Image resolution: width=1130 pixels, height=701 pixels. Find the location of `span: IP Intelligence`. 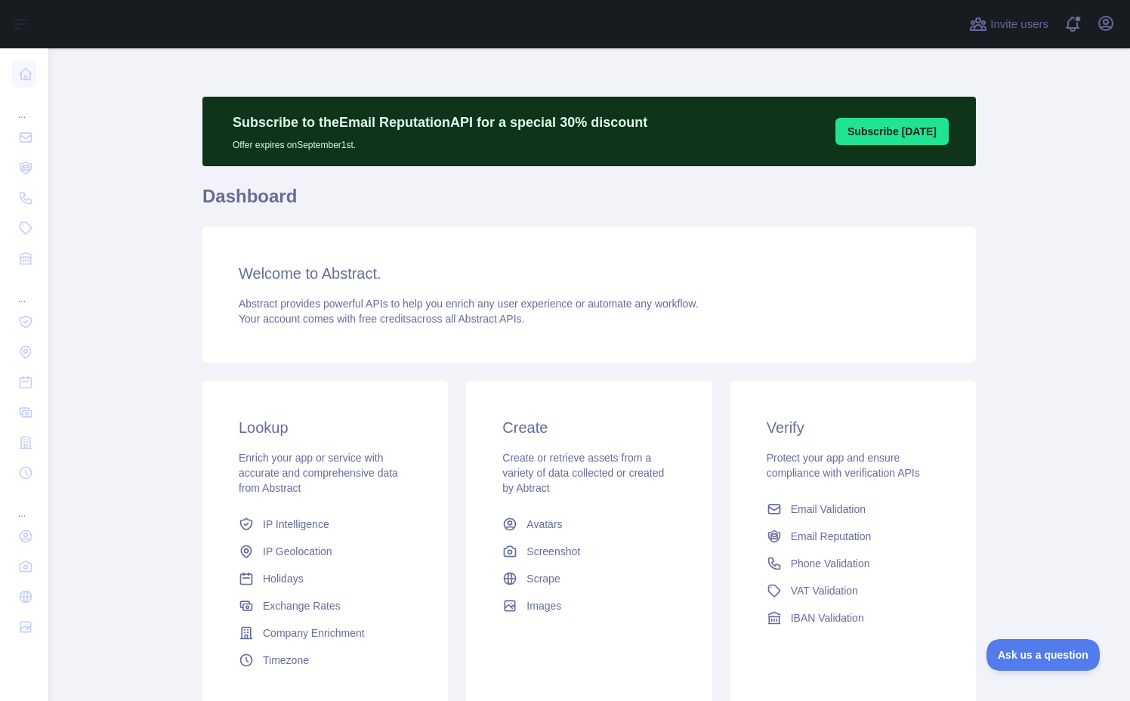

span: IP Intelligence is located at coordinates (296, 524).